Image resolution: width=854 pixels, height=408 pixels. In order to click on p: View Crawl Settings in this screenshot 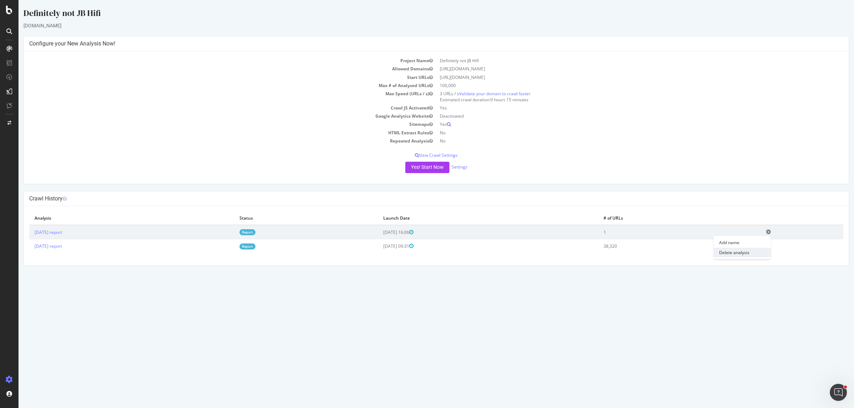, I will do `click(418, 155)`.